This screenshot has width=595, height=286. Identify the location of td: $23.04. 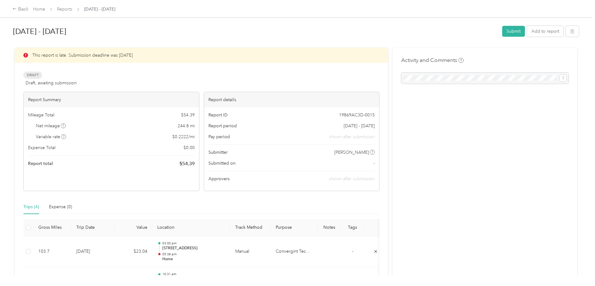
(134, 252).